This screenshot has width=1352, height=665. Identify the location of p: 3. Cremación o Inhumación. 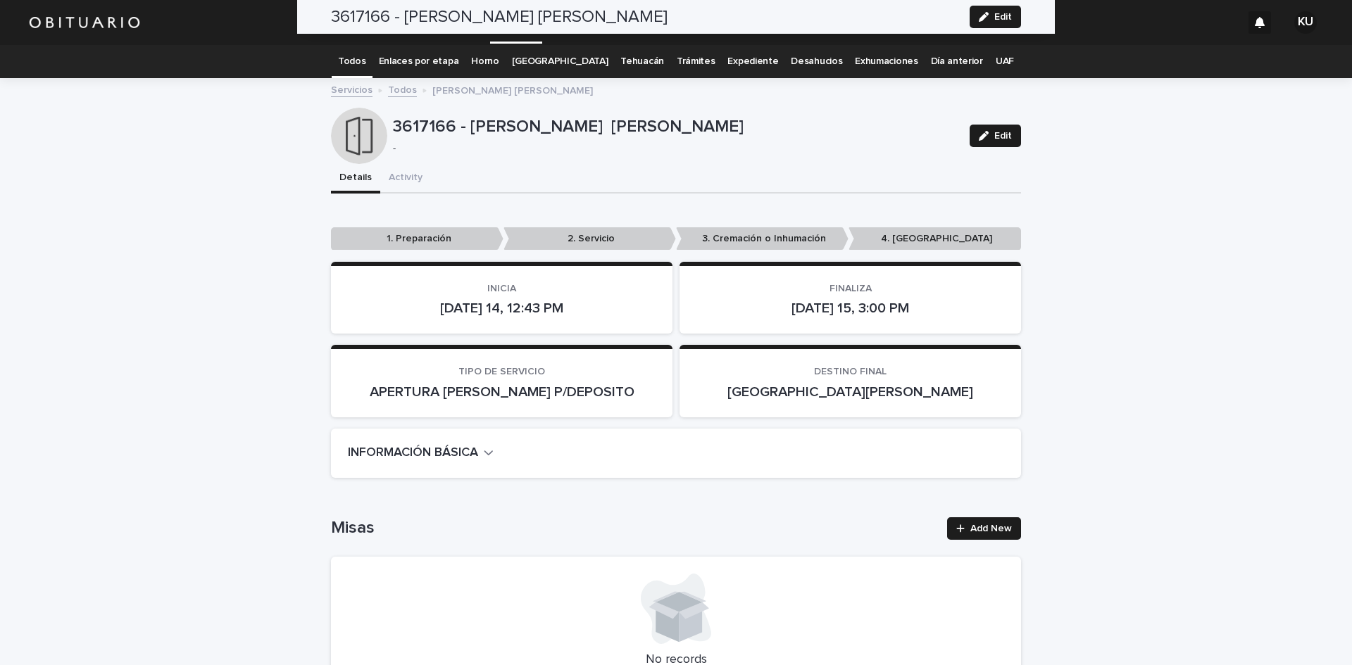
(762, 239).